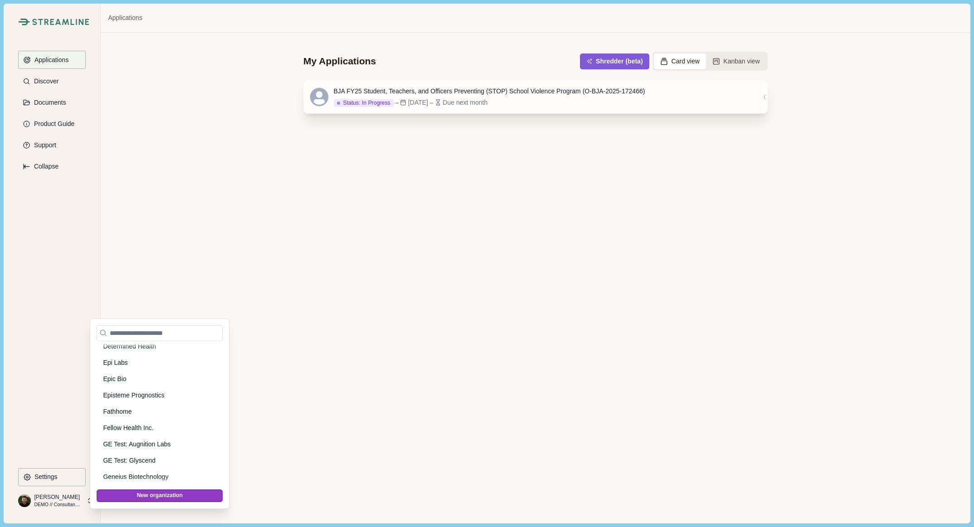  I want to click on p: Discover, so click(44, 81).